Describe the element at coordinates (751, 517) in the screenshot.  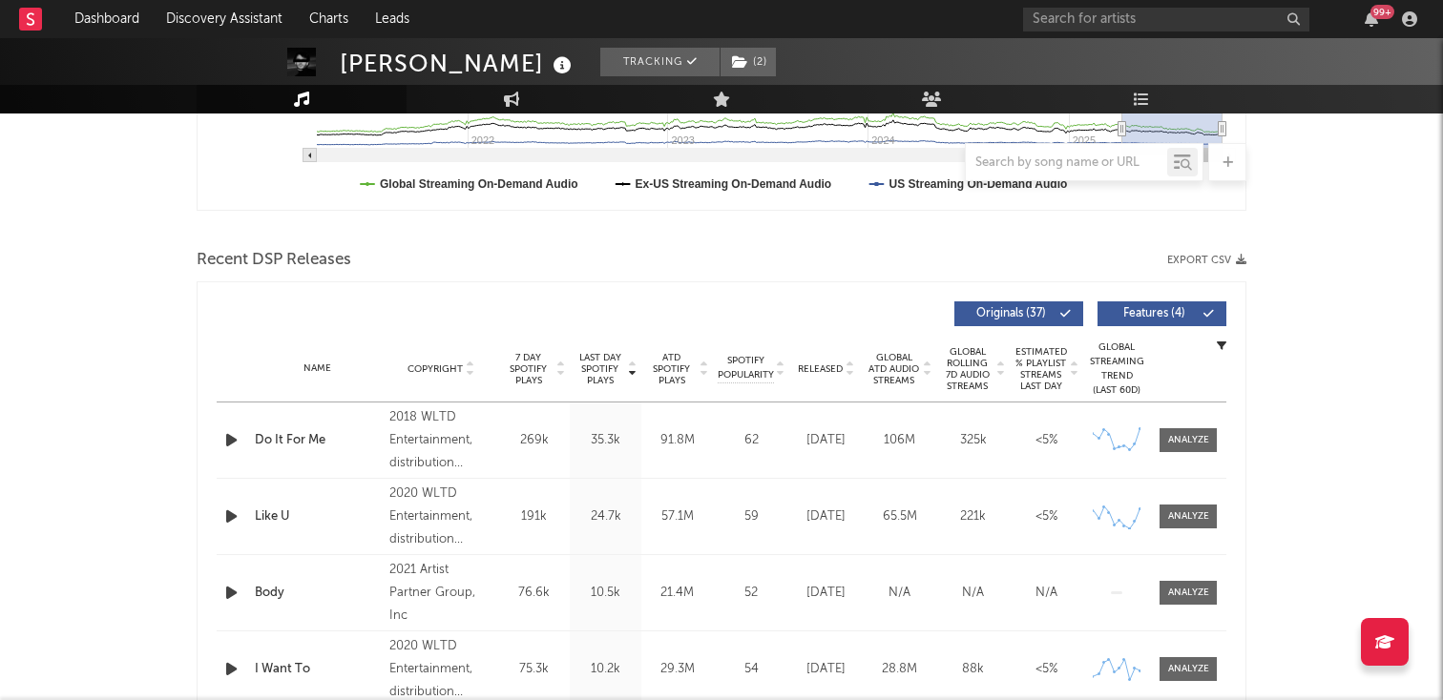
I see `div: 59` at that location.